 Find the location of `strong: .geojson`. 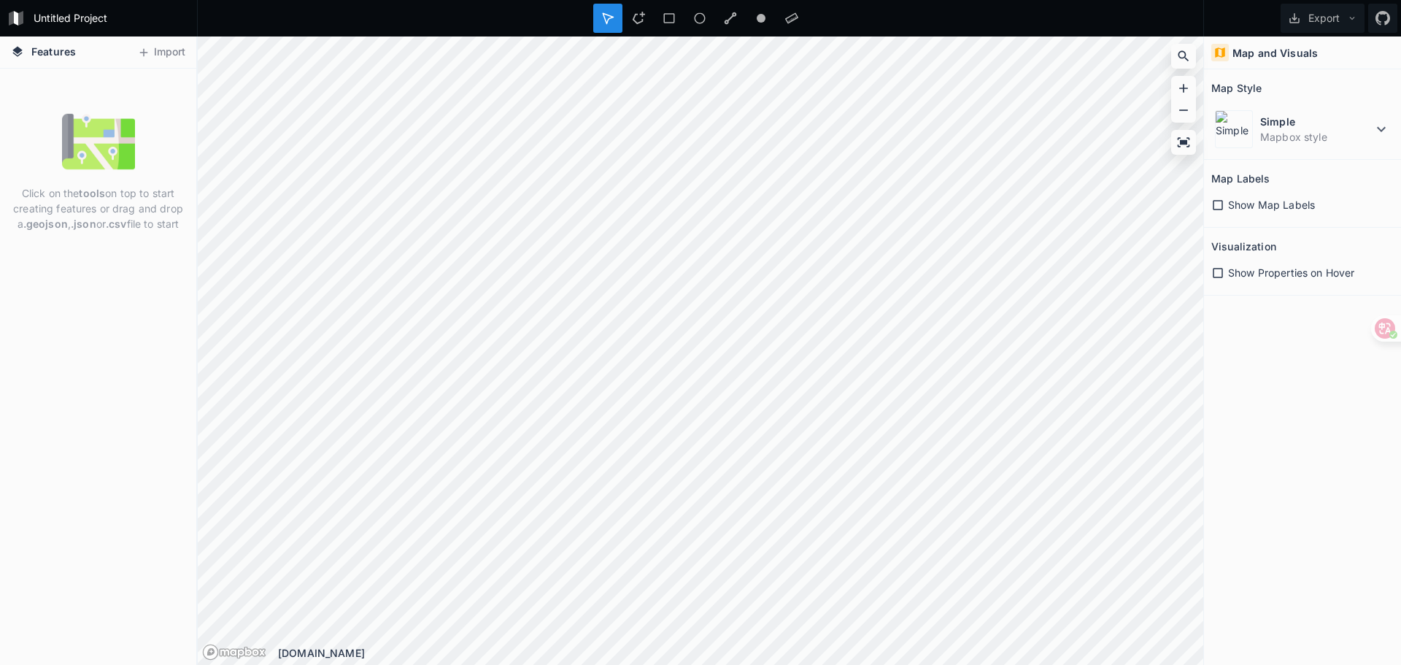

strong: .geojson is located at coordinates (45, 223).